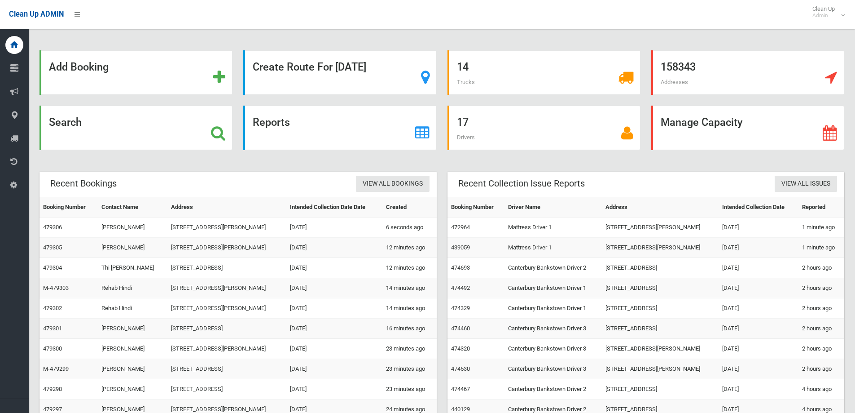  Describe the element at coordinates (522, 183) in the screenshot. I see `header: Recent Collection Issue Reports` at that location.